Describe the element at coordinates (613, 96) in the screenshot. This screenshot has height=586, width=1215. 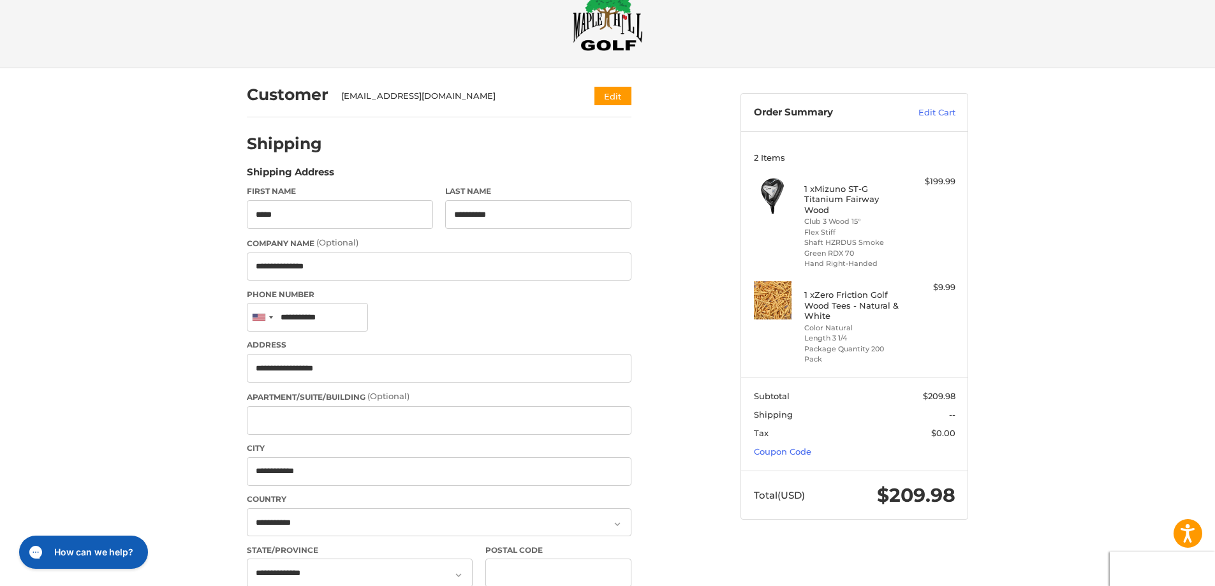
I see `button: Edit` at that location.